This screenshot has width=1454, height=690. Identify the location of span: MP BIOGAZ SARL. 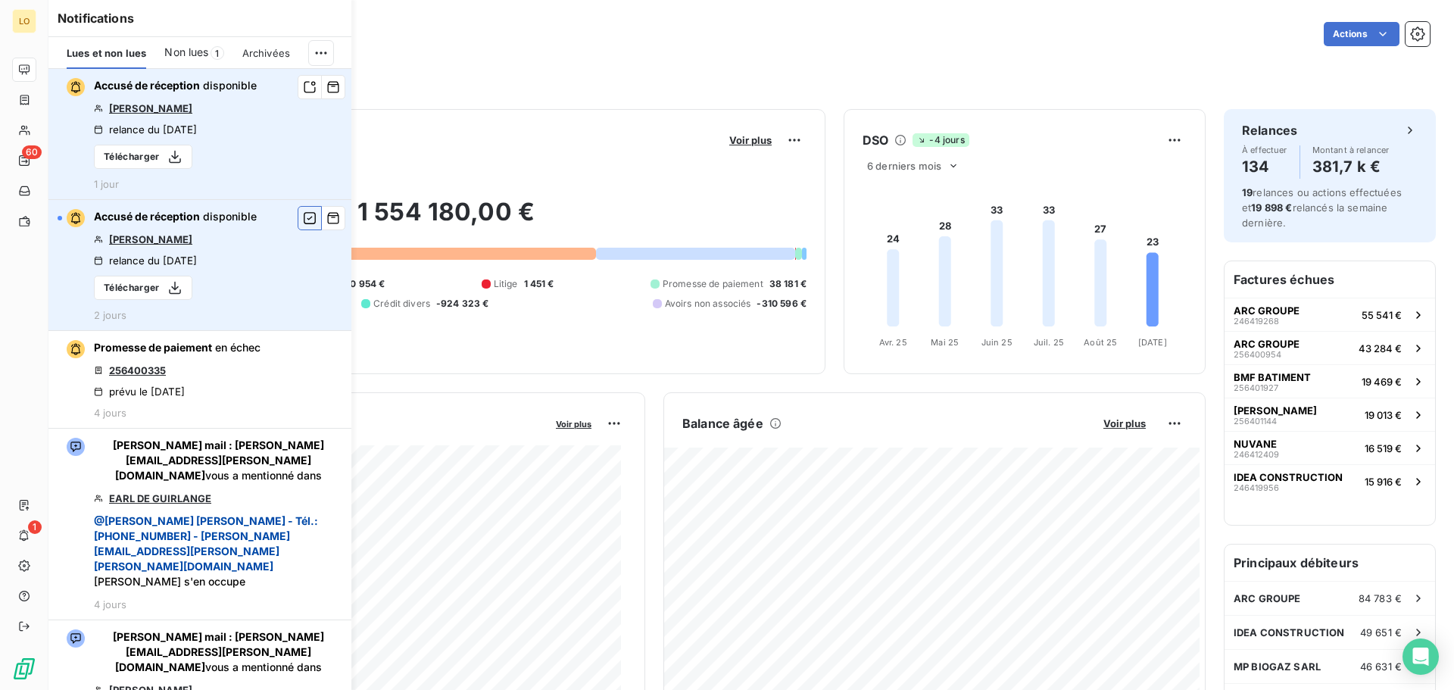
(1277, 666).